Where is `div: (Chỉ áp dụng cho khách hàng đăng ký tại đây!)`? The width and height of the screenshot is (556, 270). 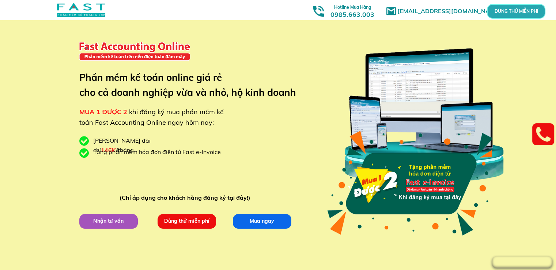 div: (Chỉ áp dụng cho khách hàng đăng ký tại đây!) is located at coordinates (187, 198).